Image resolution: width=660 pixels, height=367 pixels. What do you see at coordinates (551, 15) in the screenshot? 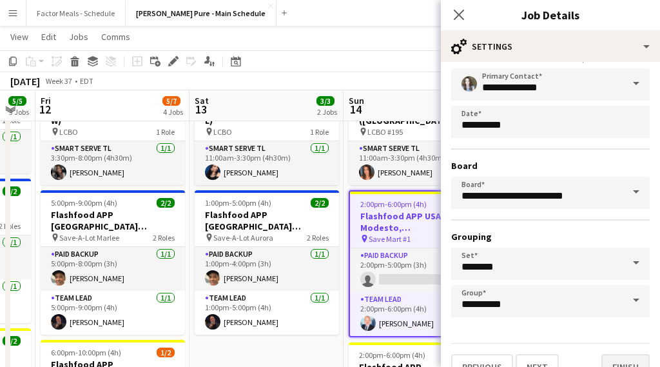
I see `h3: Job Details` at bounding box center [551, 15].